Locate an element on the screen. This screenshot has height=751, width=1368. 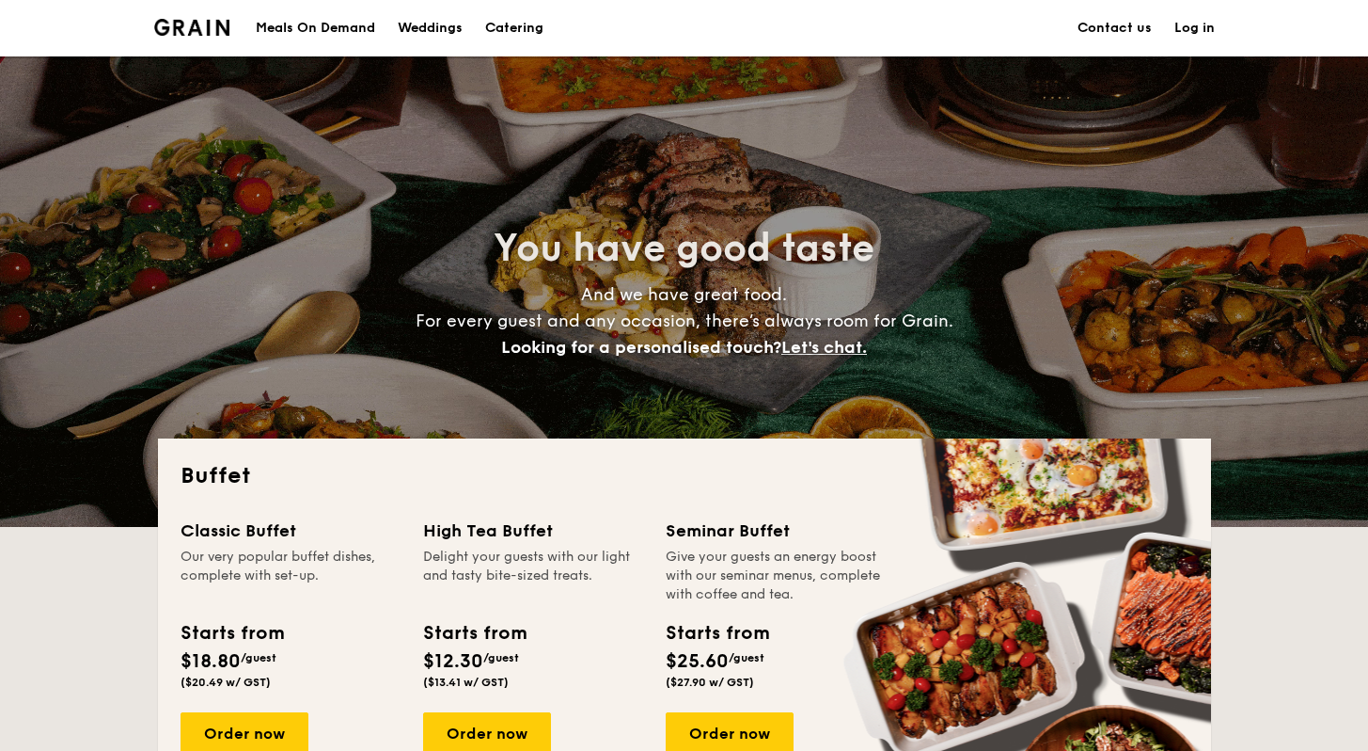
span: $25.60 is located at coordinates (697, 661).